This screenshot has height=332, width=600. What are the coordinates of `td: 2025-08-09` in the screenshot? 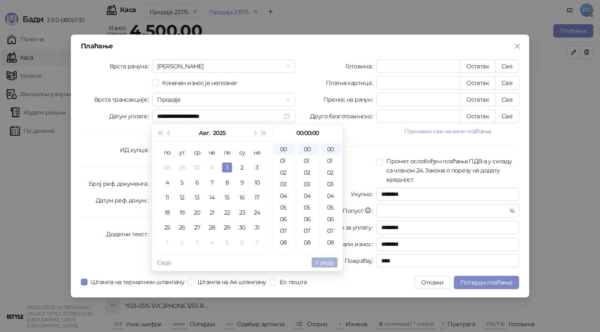 It's located at (242, 182).